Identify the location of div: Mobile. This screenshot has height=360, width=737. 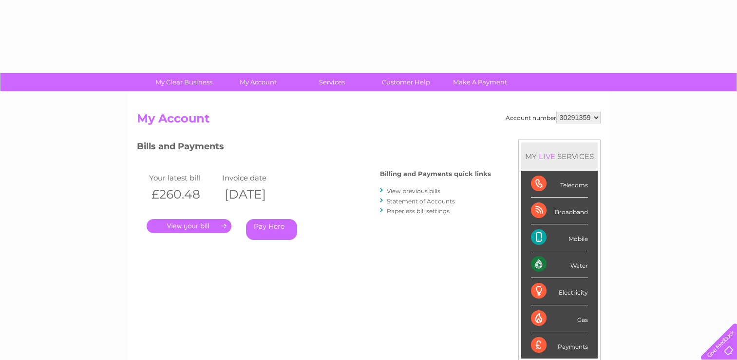
(559, 237).